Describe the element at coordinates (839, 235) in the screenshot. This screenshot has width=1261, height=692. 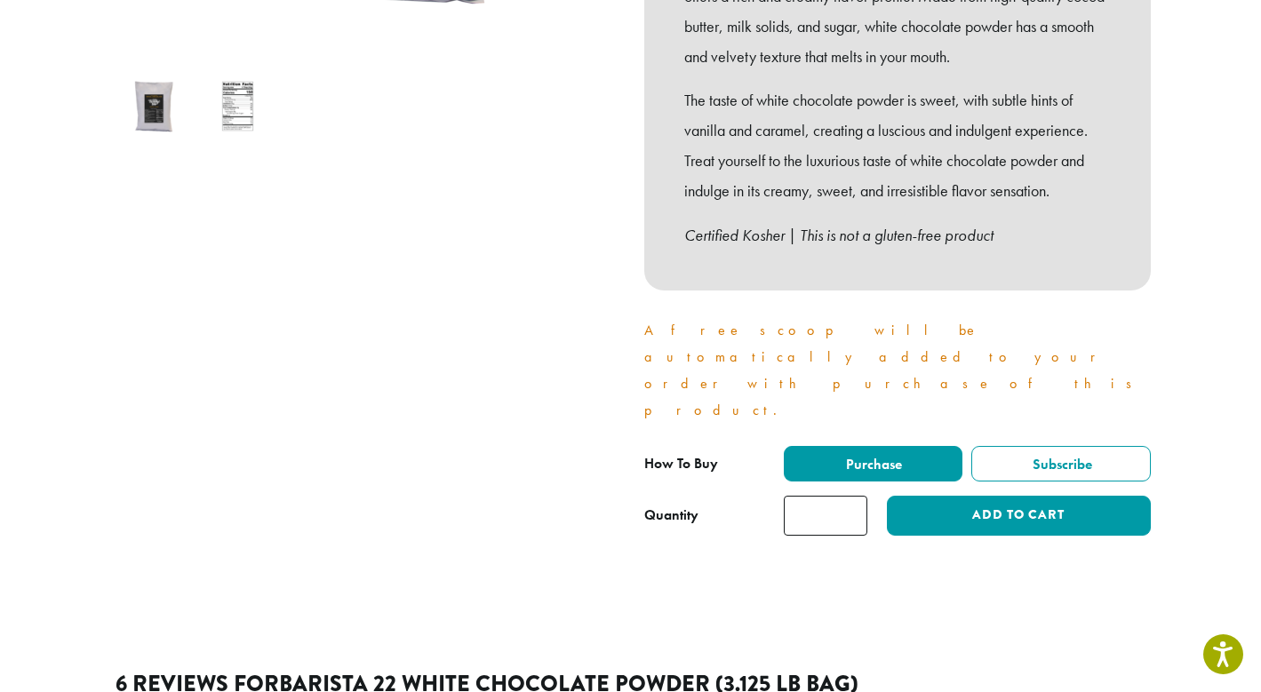
I see `em: Certified Kosher | This is not a gluten-free product` at that location.